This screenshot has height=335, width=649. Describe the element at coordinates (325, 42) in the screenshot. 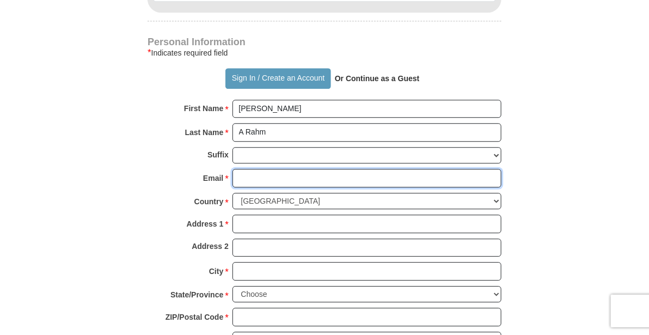

I see `h4: Personal Information` at that location.